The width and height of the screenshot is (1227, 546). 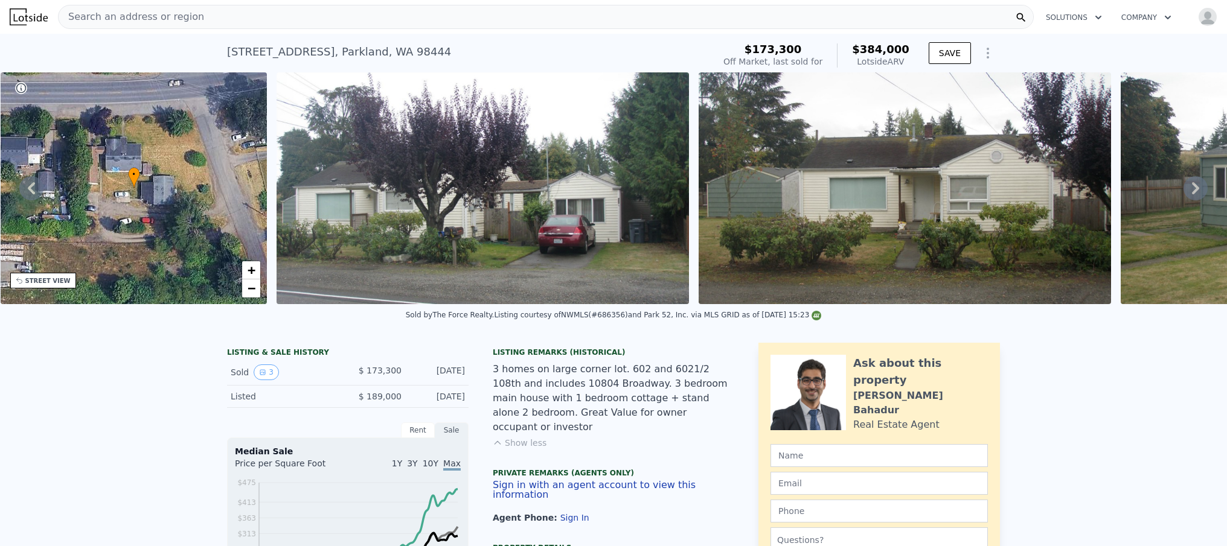 I want to click on button: Sign in with an agent account to view this information, so click(x=613, y=490).